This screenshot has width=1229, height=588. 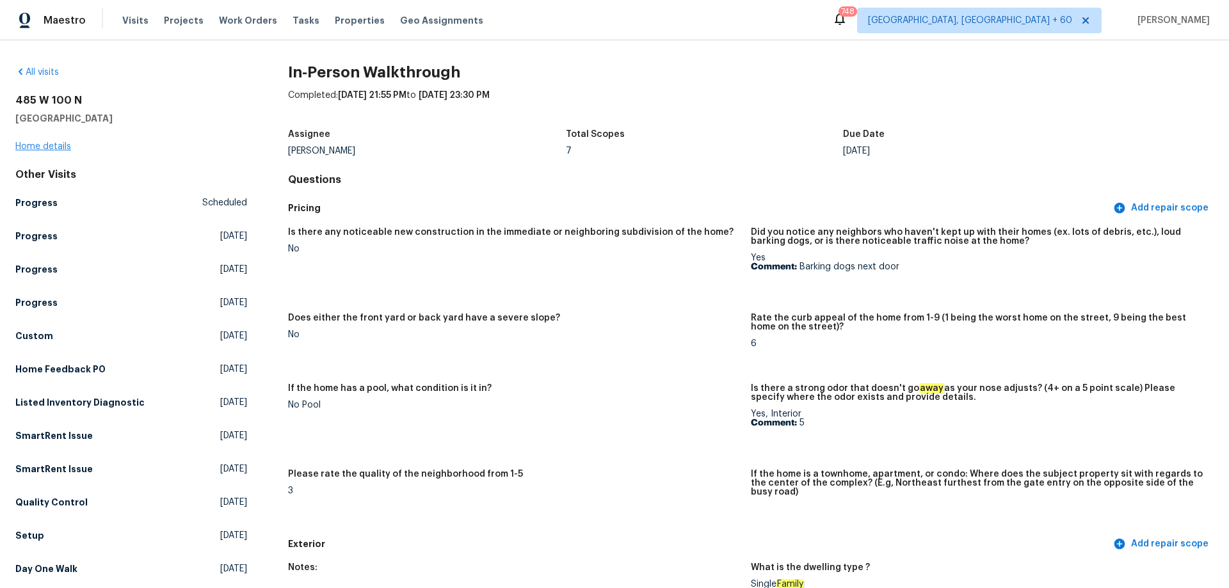 I want to click on h5: Due Date, so click(x=863, y=134).